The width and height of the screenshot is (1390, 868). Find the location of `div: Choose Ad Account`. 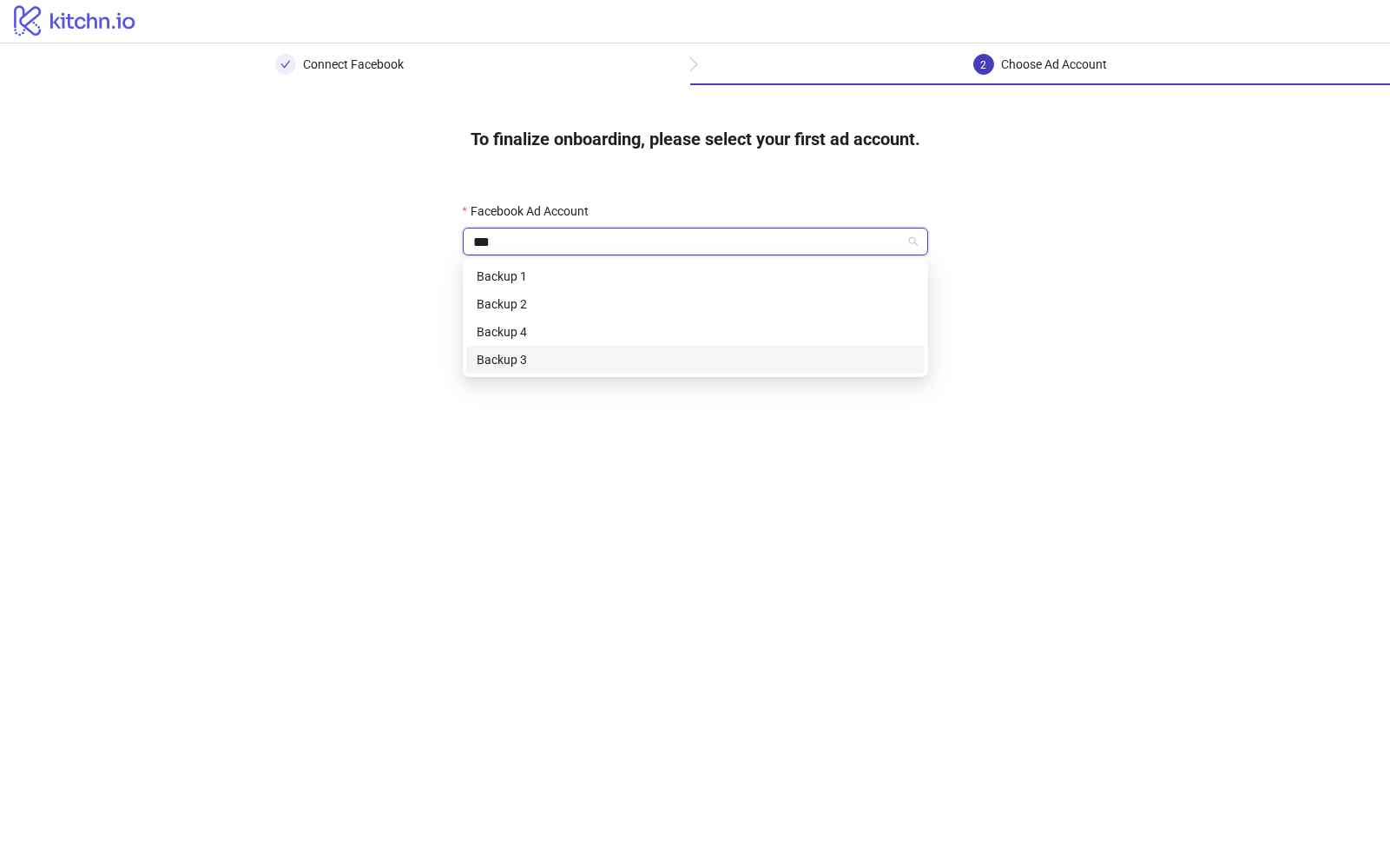

div: Choose Ad Account is located at coordinates (1054, 64).